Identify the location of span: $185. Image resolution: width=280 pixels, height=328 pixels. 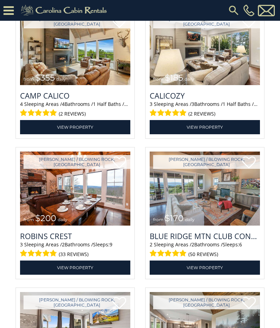
(174, 78).